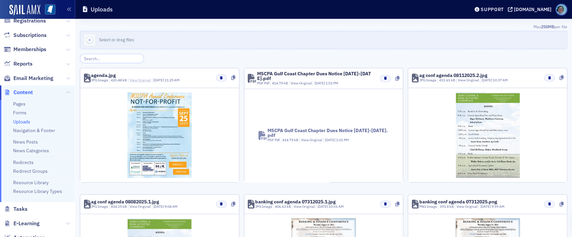 This screenshot has width=572, height=237. I want to click on a: News Posts, so click(26, 142).